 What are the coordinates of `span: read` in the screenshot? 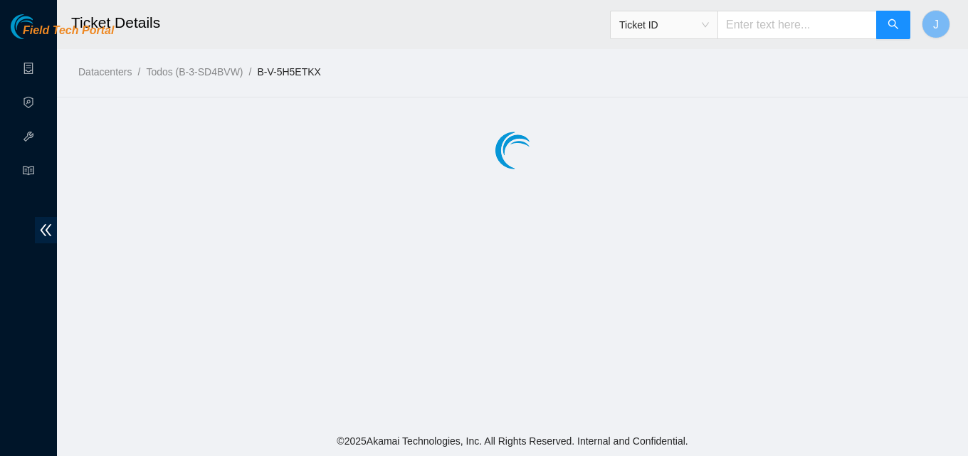 It's located at (28, 173).